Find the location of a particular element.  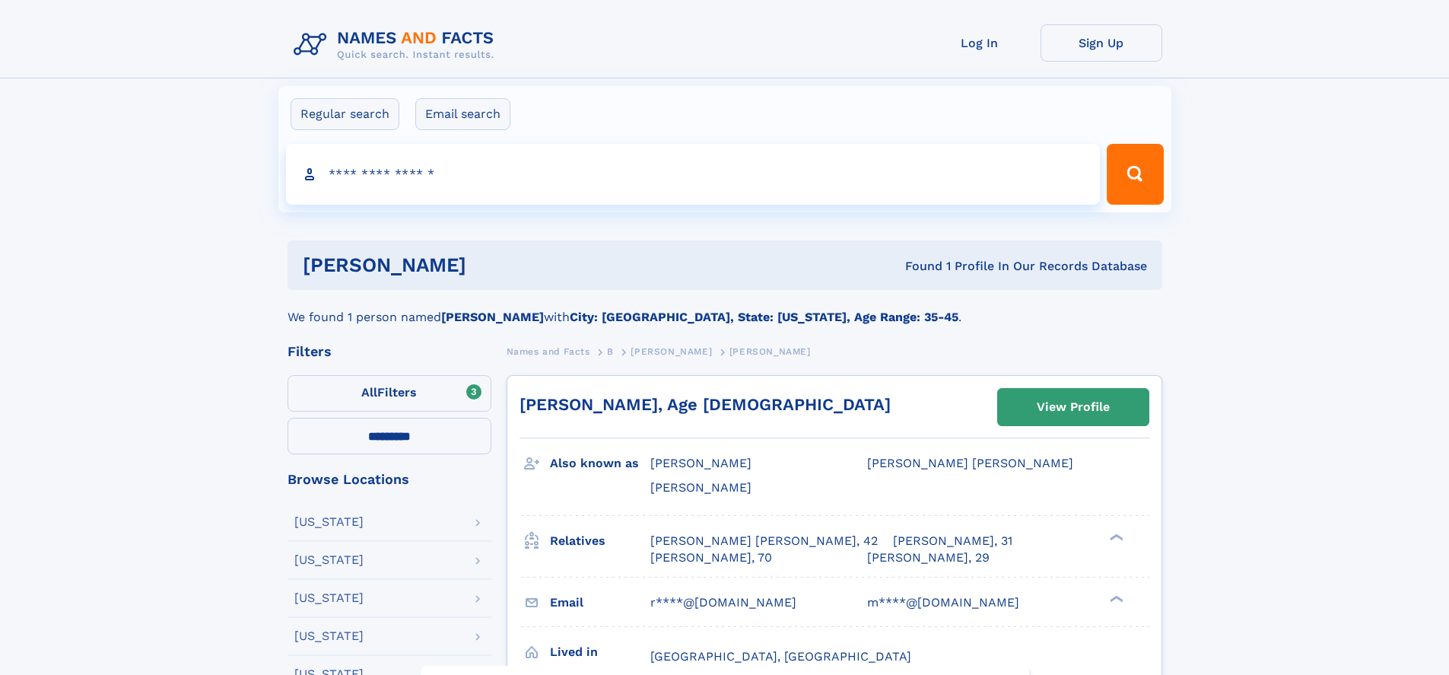

div: Found 1 Profile In Our Records Database is located at coordinates (916, 266).